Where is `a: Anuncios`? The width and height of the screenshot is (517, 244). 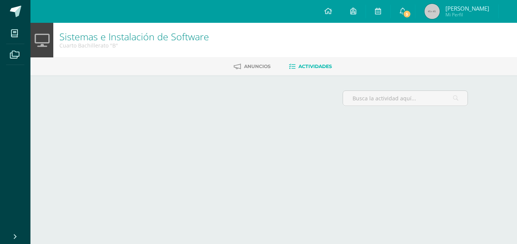
a: Anuncios is located at coordinates (252, 67).